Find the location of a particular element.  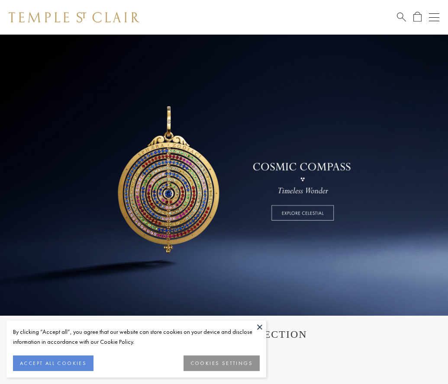

a: Search is located at coordinates (401, 17).